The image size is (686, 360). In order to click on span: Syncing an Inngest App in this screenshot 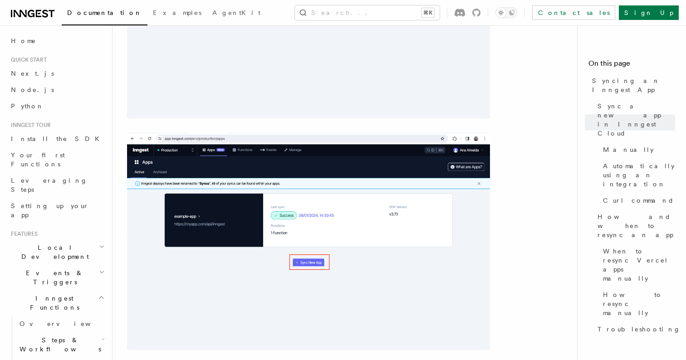, I will do `click(633, 85)`.